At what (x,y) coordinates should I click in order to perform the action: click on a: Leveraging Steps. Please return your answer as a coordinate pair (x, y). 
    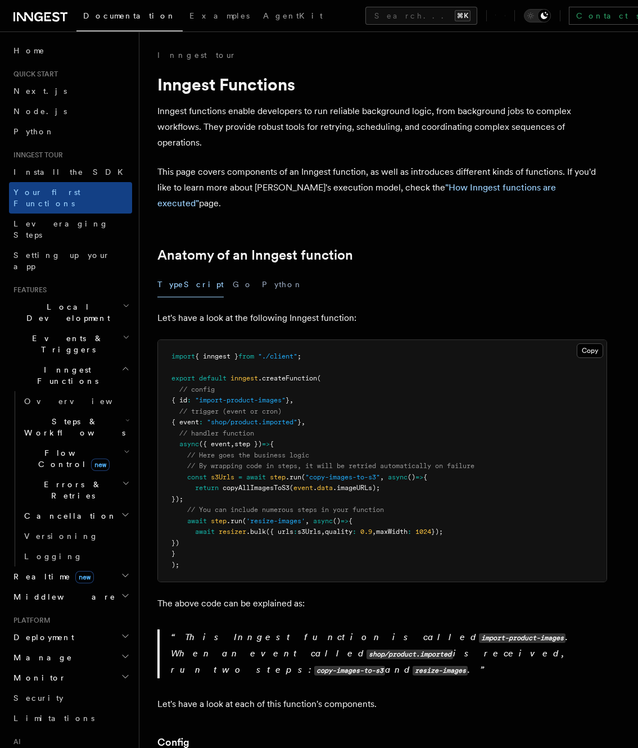
    Looking at the image, I should click on (70, 229).